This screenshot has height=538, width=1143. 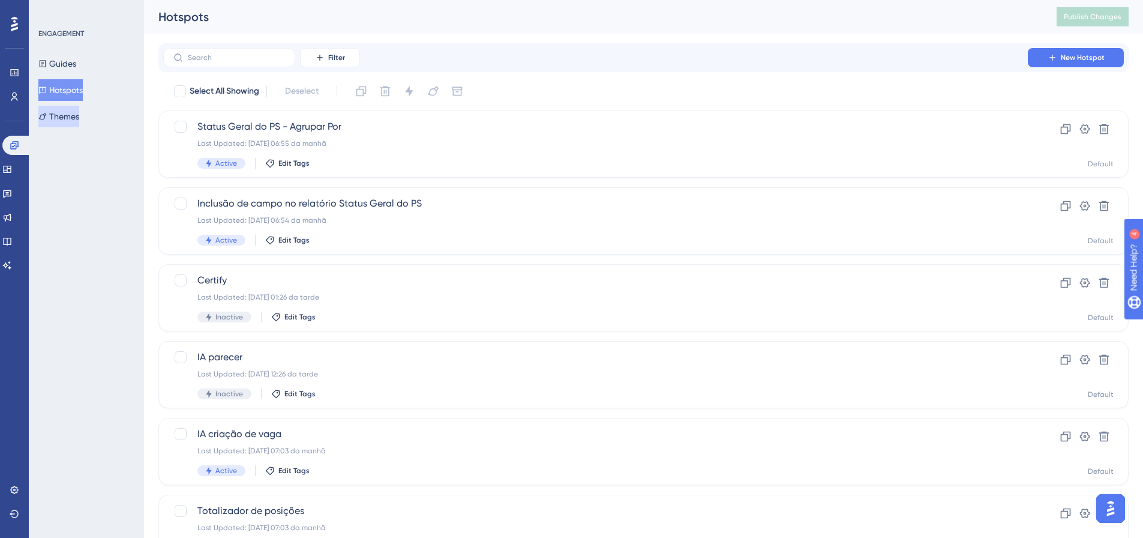 I want to click on button: Guides, so click(x=57, y=64).